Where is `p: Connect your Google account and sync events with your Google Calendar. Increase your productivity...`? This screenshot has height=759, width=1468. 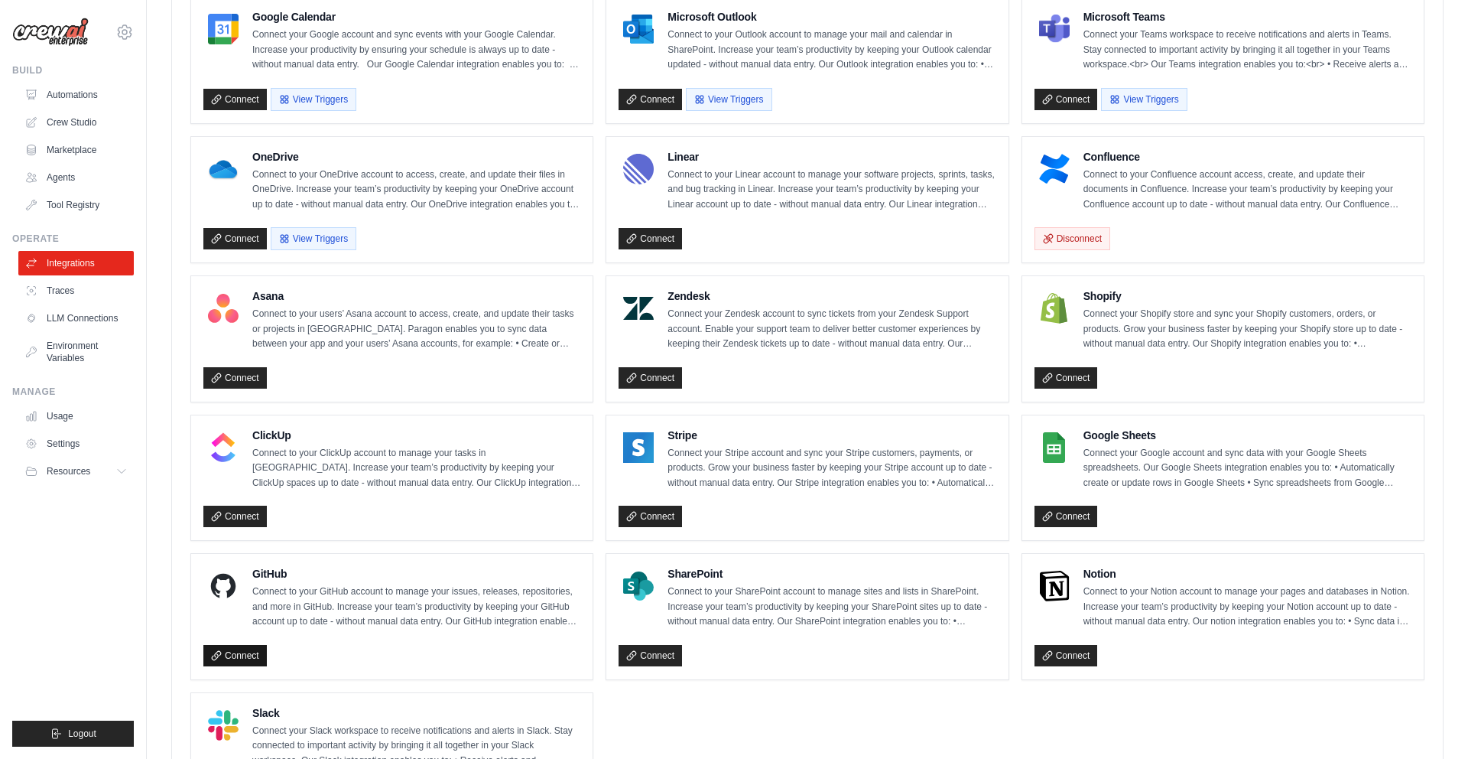 p: Connect your Google account and sync events with your Google Calendar. Increase your productivity... is located at coordinates (416, 50).